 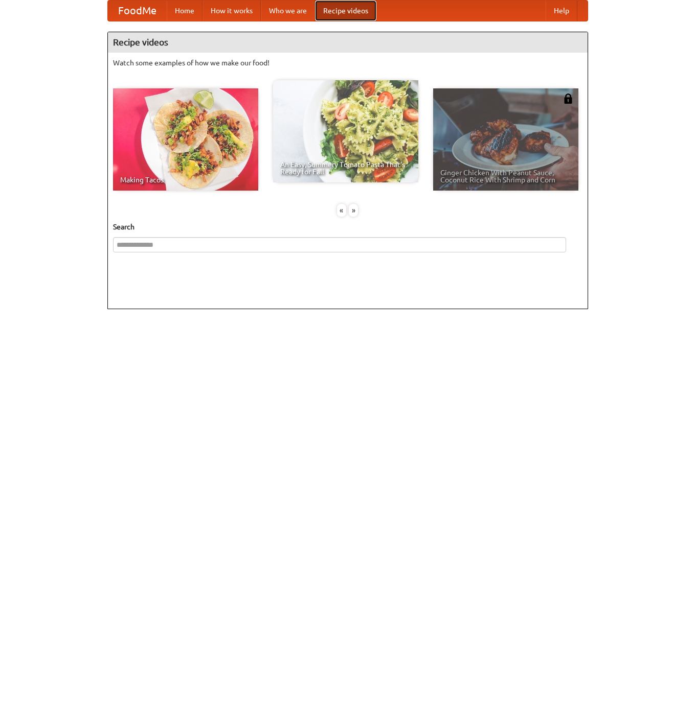 What do you see at coordinates (346, 131) in the screenshot?
I see `a: An Easy, Summery Tomato Pasta That's Ready for Fall` at bounding box center [346, 131].